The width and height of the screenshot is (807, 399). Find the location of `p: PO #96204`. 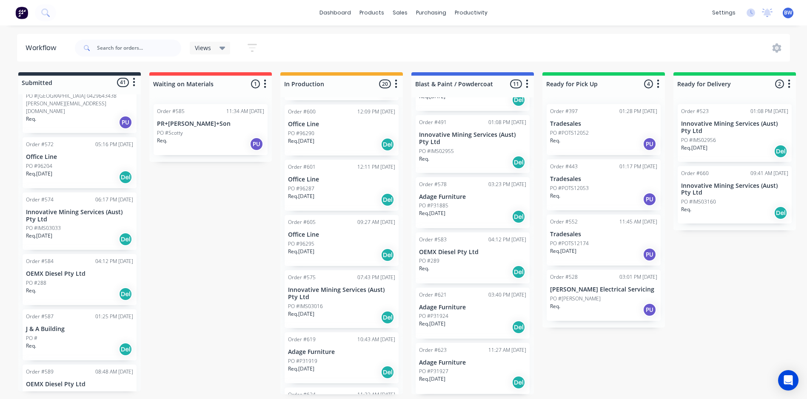

p: PO #96204 is located at coordinates (39, 166).